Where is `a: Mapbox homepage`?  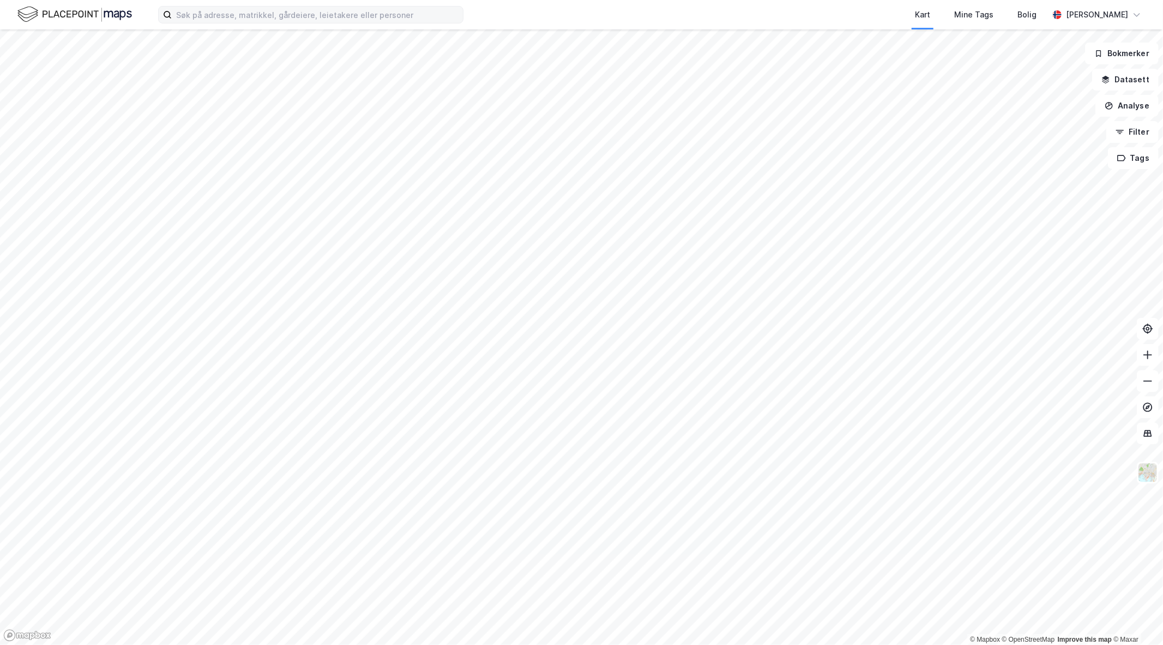 a: Mapbox homepage is located at coordinates (27, 635).